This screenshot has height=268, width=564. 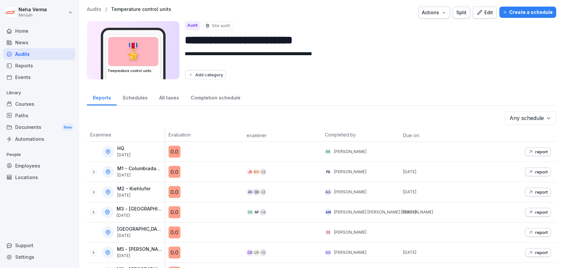 I want to click on a: Courses, so click(x=39, y=104).